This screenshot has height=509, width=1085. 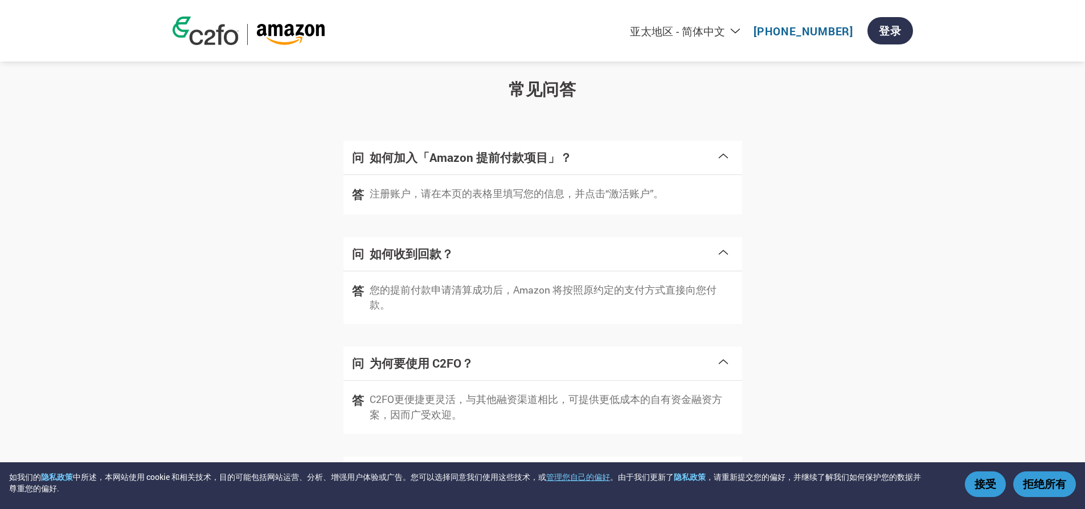 I want to click on img: c2fo logo, so click(x=206, y=31).